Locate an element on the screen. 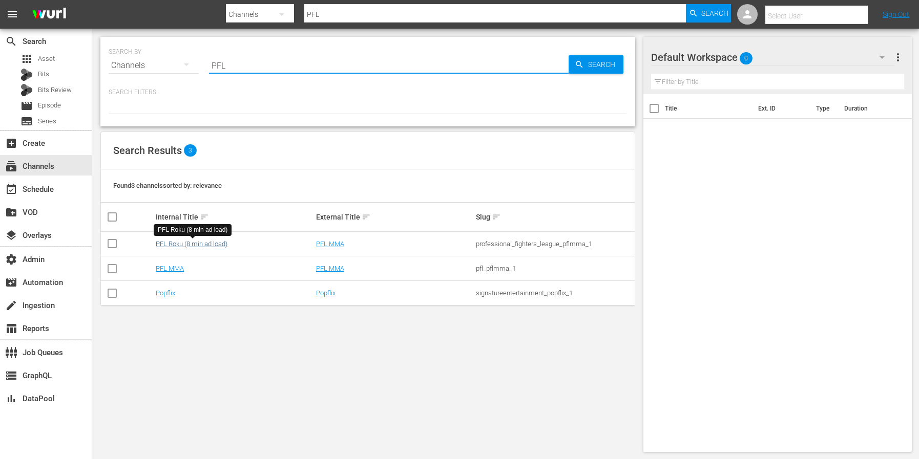  span: Admin is located at coordinates (11, 260).